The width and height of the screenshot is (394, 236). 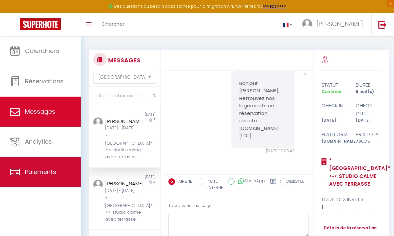 What do you see at coordinates (352, 207) in the screenshot?
I see `div: 1` at bounding box center [352, 207].